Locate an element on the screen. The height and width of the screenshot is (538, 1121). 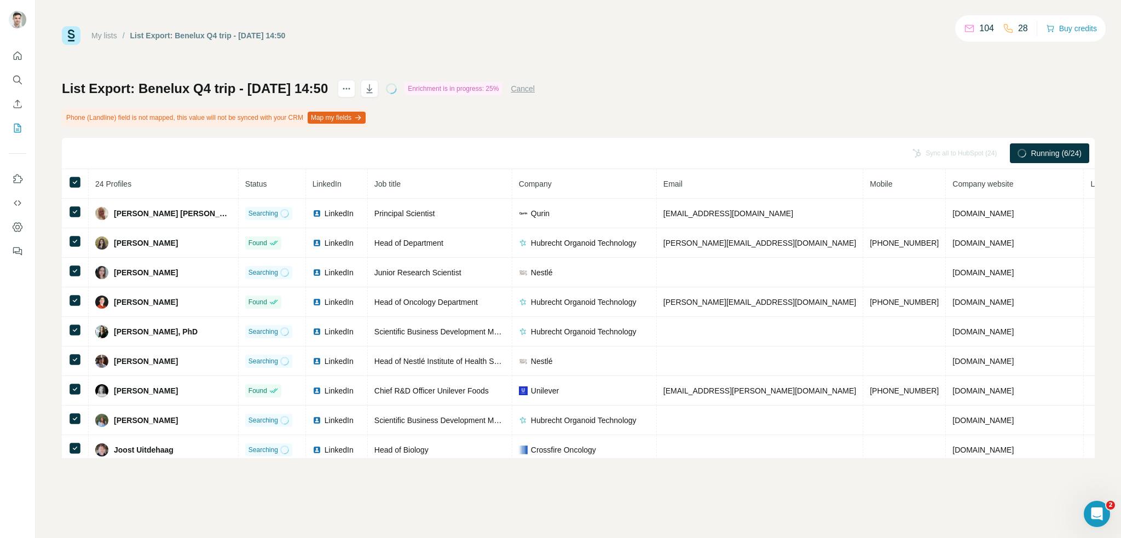
button: Use Surfe on LinkedIn is located at coordinates (18, 179).